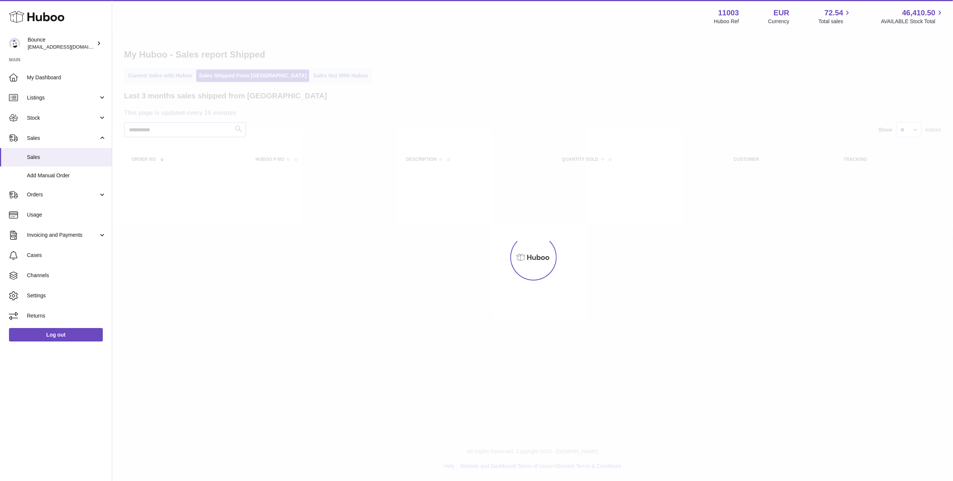 This screenshot has height=481, width=953. Describe the element at coordinates (781, 13) in the screenshot. I see `strong: EUR` at that location.